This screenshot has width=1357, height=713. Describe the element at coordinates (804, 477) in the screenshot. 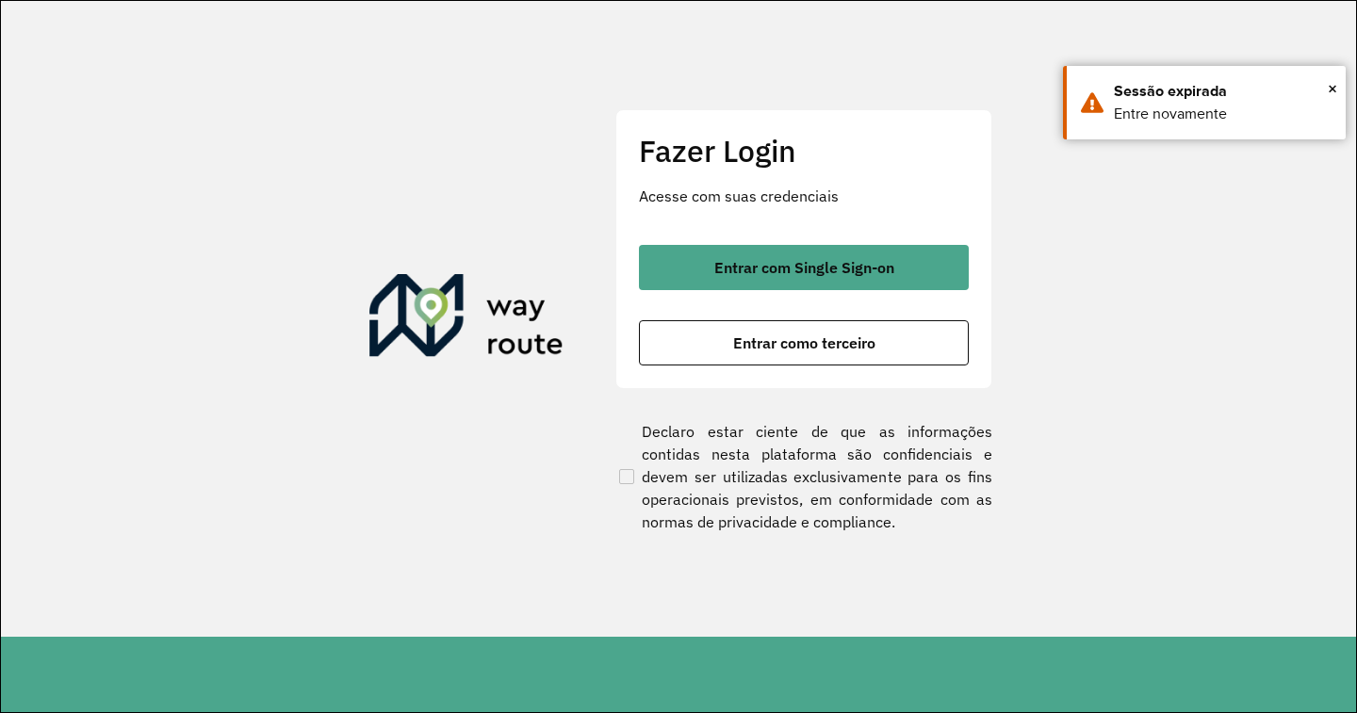

I see `label: Declaro estar ciente de que as informações contidas nesta plataforma são confidenciais e devem se...` at that location.